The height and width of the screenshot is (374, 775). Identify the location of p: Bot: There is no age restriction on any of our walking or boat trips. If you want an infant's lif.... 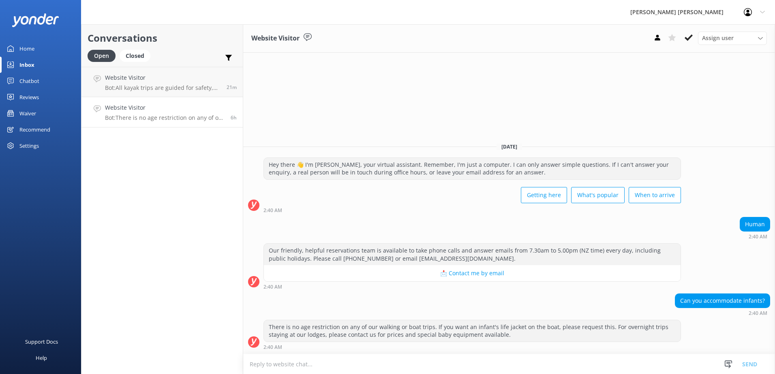
(165, 118).